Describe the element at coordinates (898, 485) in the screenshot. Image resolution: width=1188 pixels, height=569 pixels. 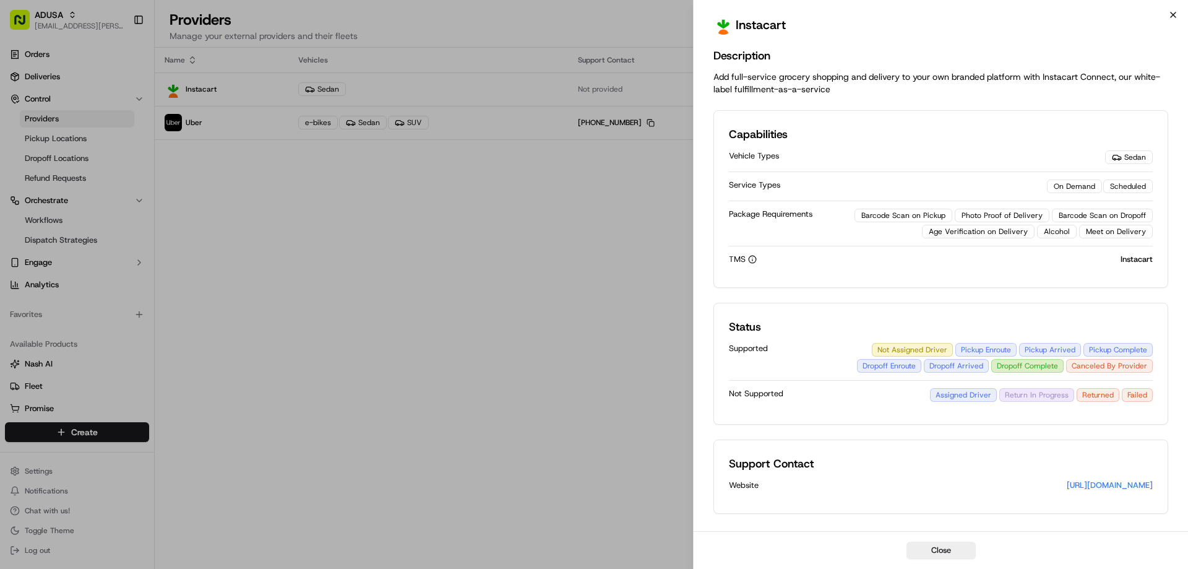
I see `div: Website` at that location.